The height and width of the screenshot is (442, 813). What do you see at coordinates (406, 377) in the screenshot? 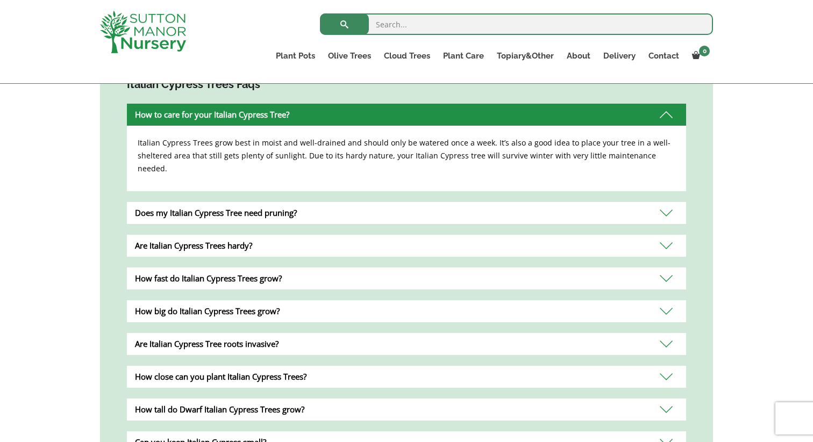
I see `div: How close can you plant Italian Cypress Trees?` at bounding box center [406, 377].